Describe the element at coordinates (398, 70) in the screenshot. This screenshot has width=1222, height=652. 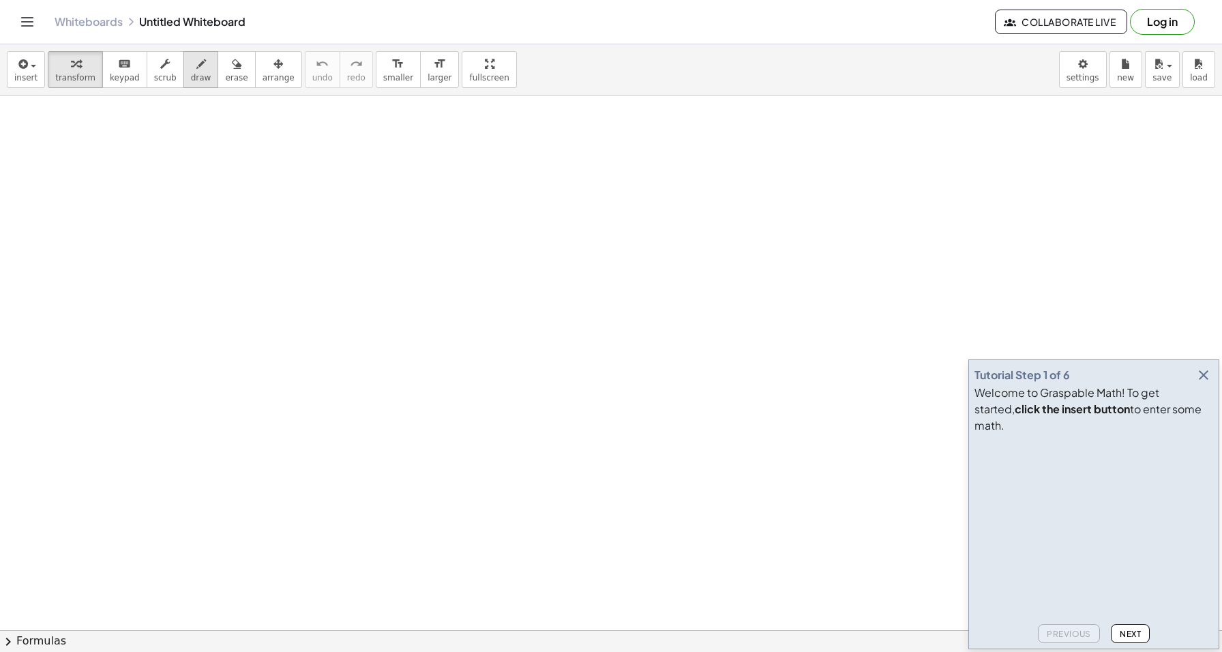
I see `button: format_sizesmaller` at that location.